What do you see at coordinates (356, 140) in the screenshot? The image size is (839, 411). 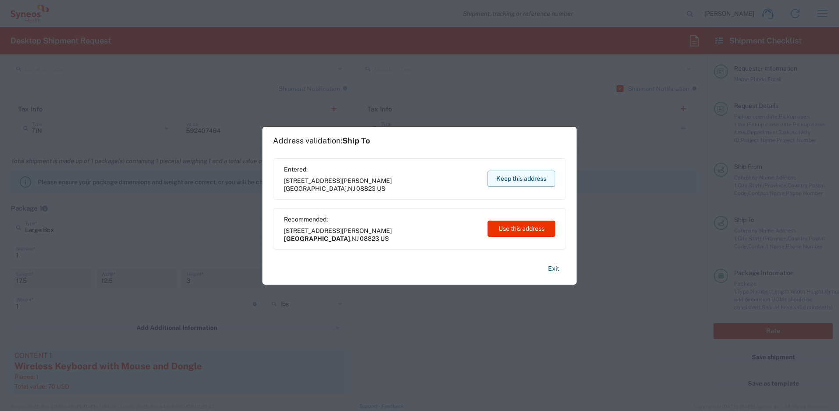 I see `span: Ship To` at bounding box center [356, 140].